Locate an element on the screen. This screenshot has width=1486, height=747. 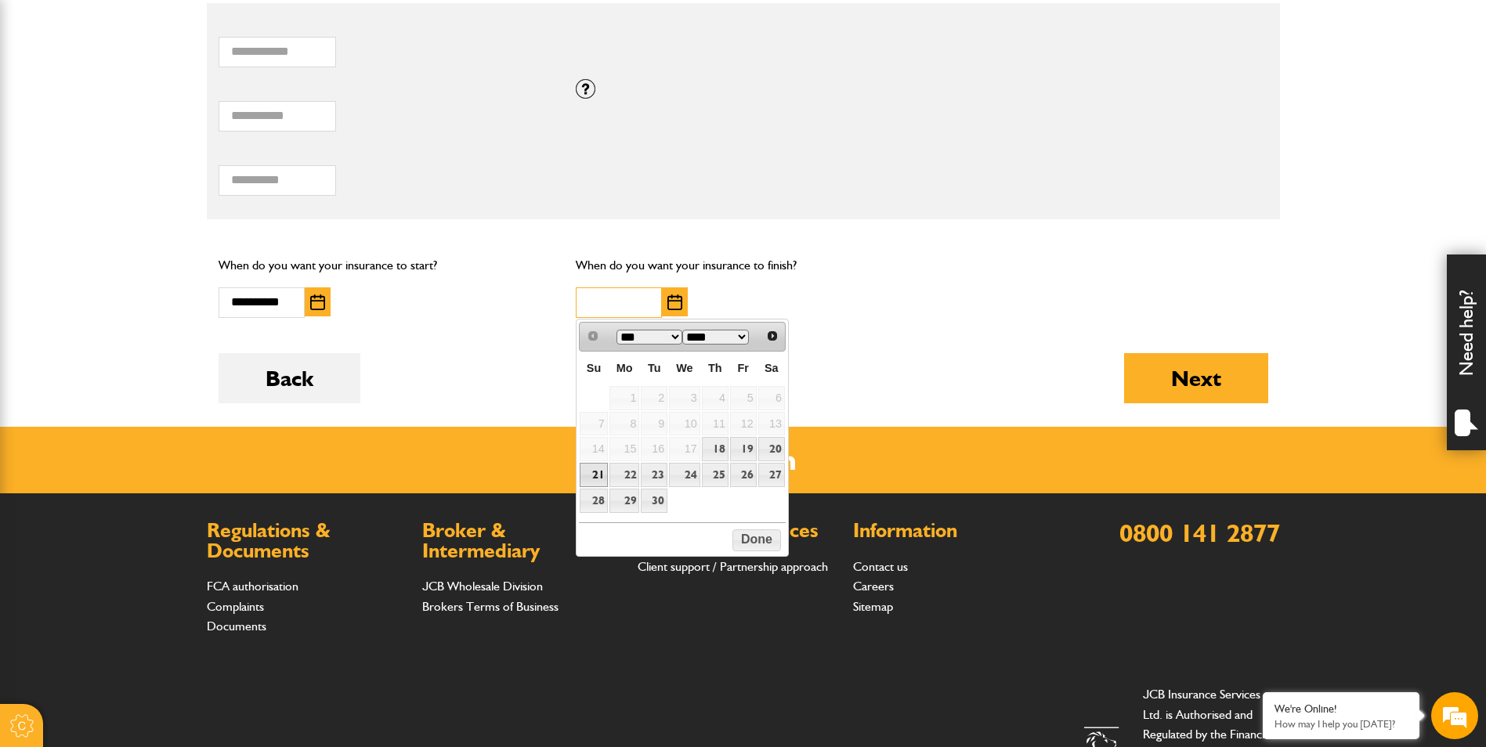
span: Tuesday is located at coordinates (654, 368).